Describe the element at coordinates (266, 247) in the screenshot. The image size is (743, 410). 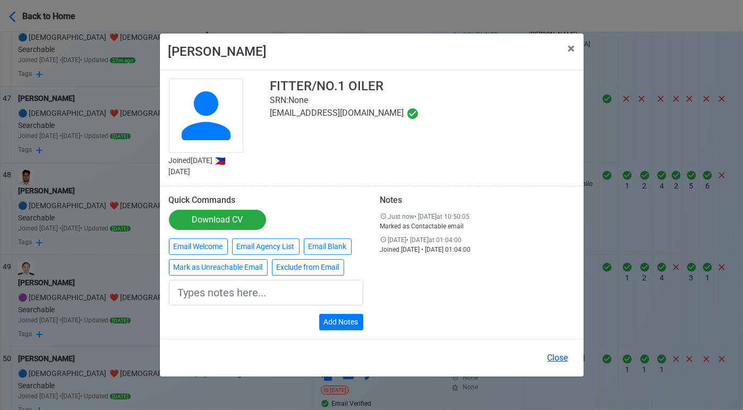
I see `button: Email Agency List` at that location.